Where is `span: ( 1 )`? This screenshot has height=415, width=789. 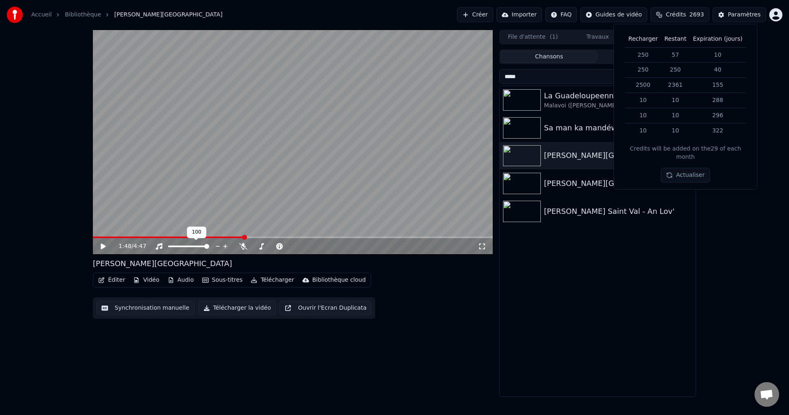 span: ( 1 ) is located at coordinates (554, 37).